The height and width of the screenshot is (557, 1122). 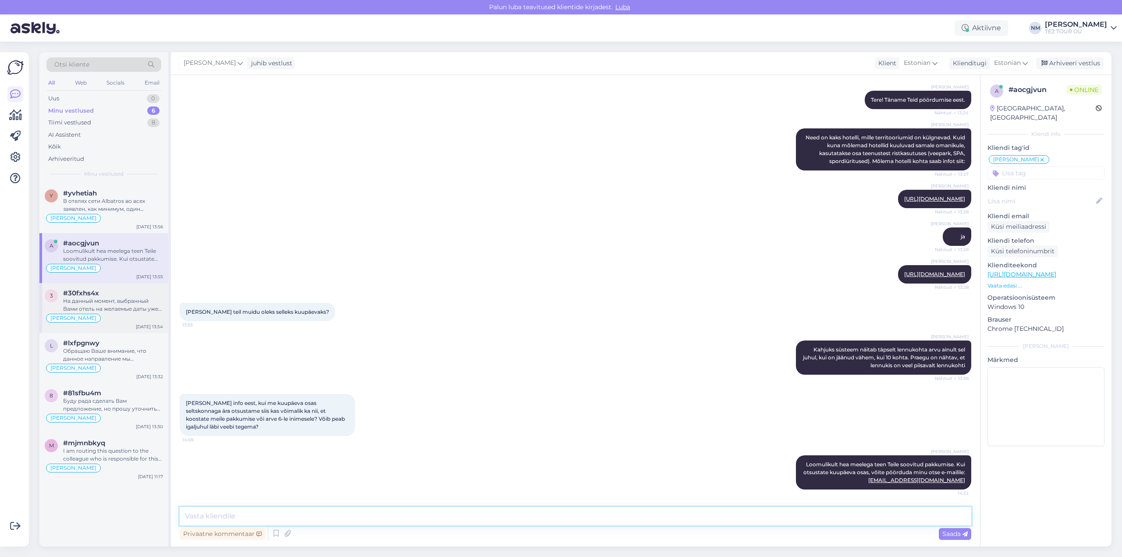 I want to click on div: Socials, so click(x=115, y=83).